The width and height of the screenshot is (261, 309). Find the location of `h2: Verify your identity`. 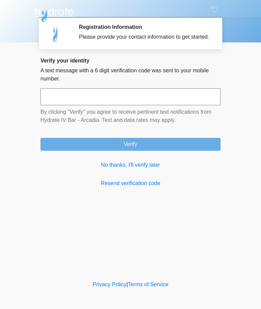

h2: Verify your identity is located at coordinates (130, 60).